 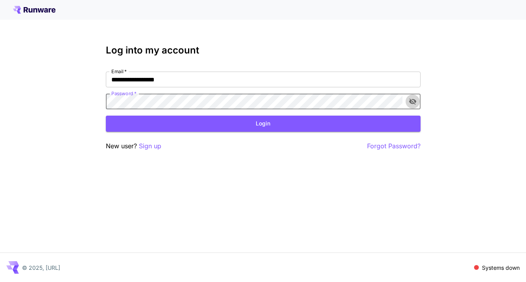 I want to click on label: Password, so click(x=124, y=93).